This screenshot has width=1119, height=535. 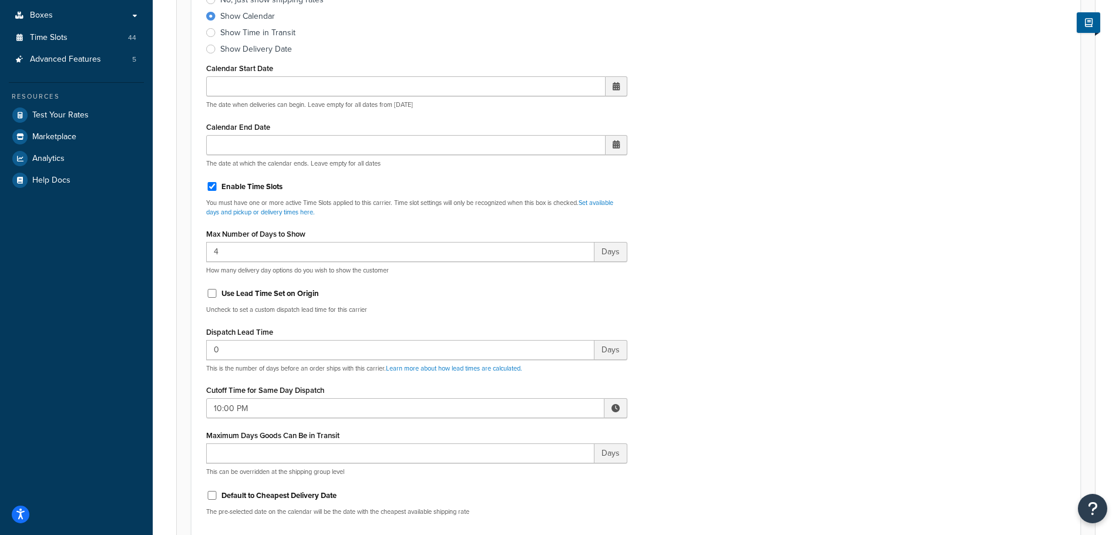 I want to click on li: Marketplace, so click(x=76, y=137).